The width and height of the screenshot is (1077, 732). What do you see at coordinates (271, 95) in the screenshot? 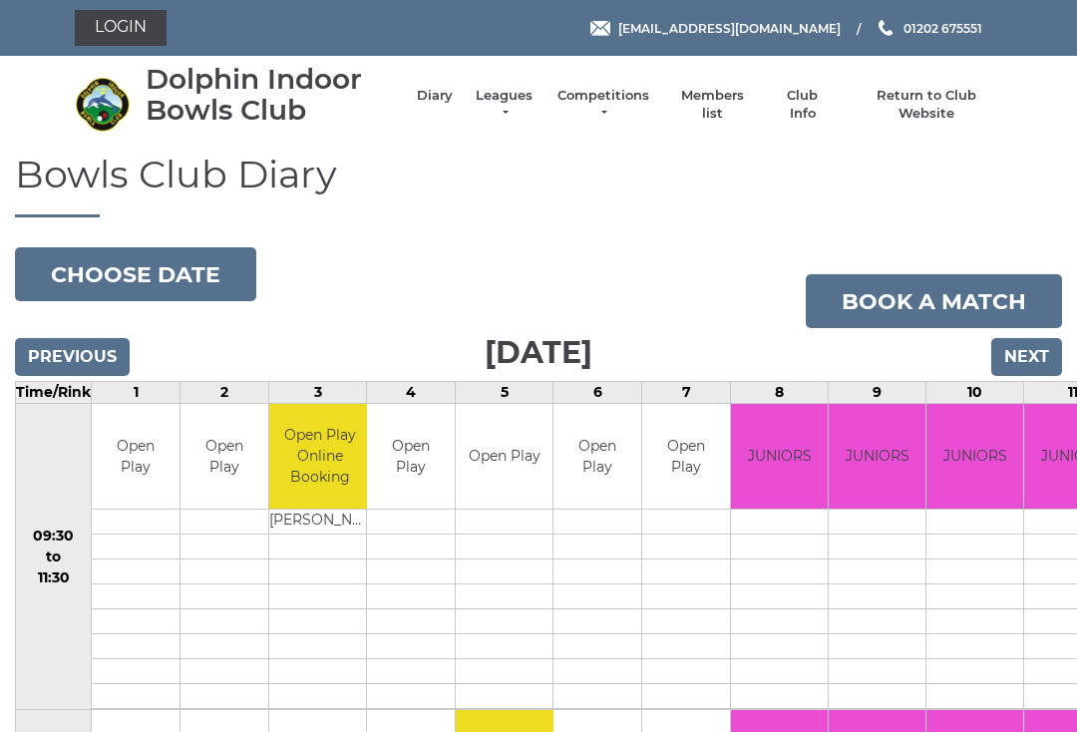
I see `div: Dolphin Indoor Bowls Club` at bounding box center [271, 95].